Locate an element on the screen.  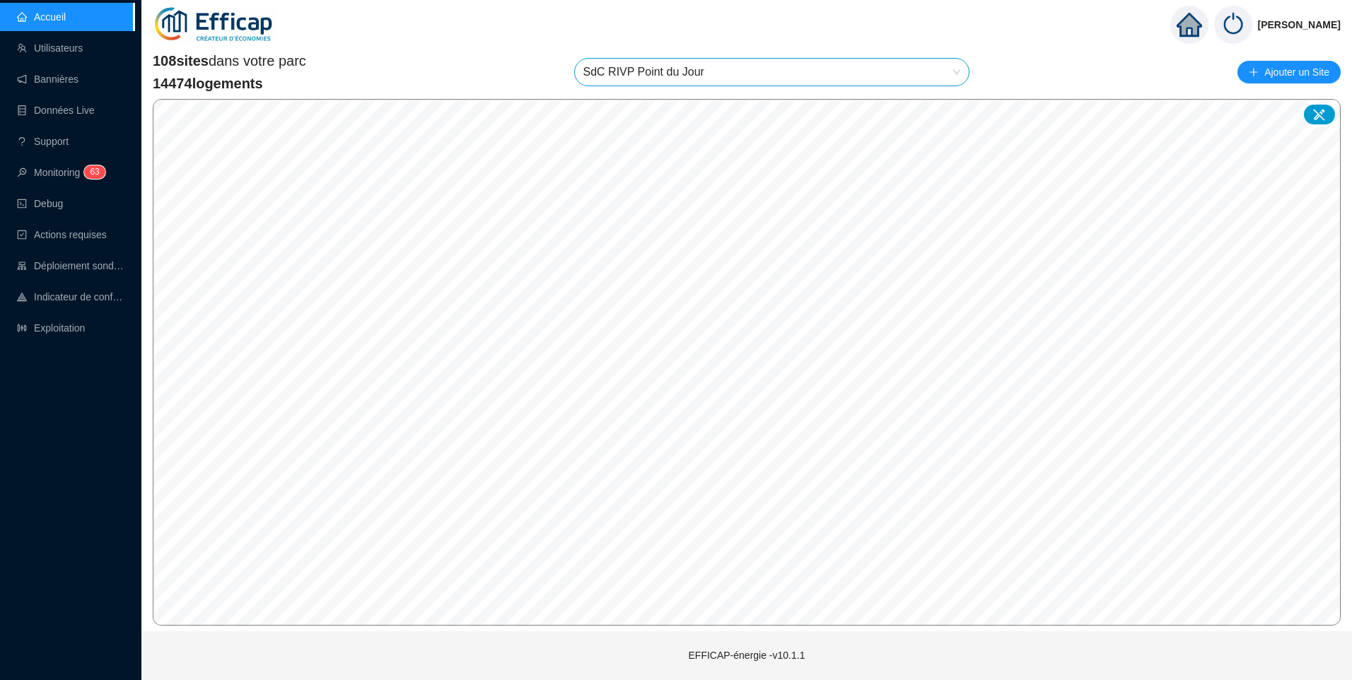
span: 3 is located at coordinates (97, 172).